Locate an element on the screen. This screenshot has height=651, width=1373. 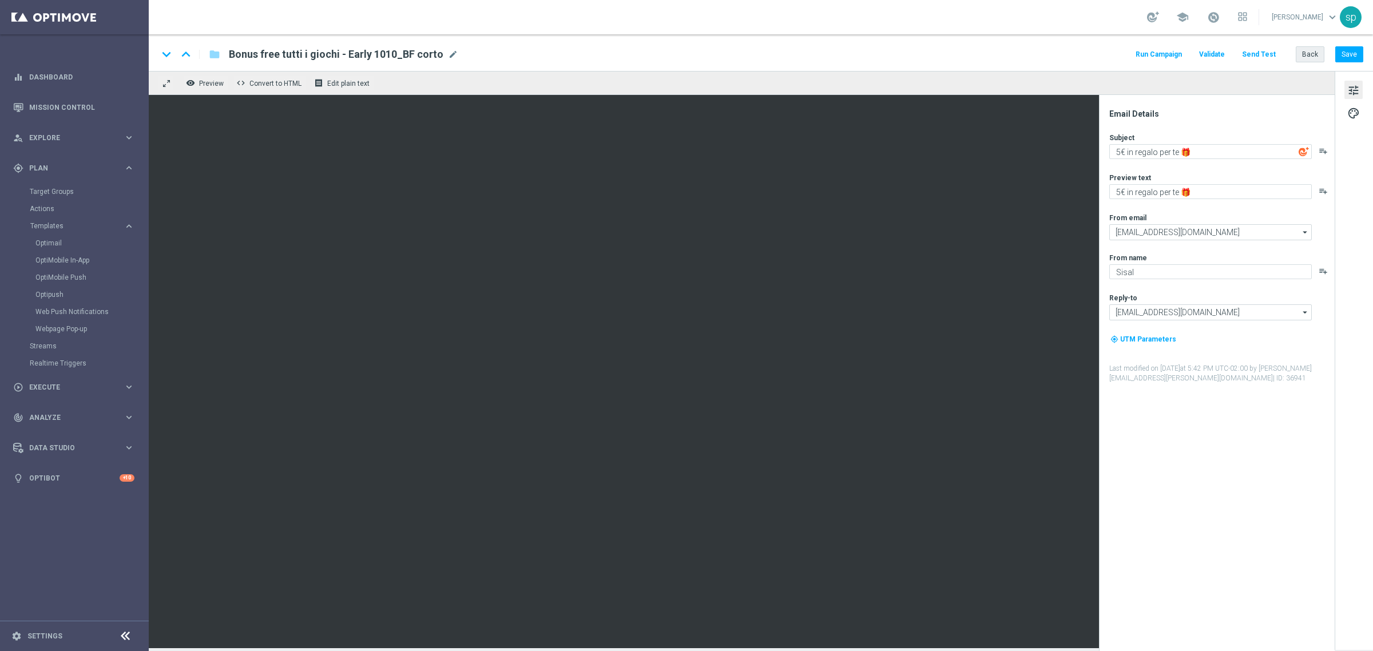
span: mode_edit is located at coordinates (453, 54).